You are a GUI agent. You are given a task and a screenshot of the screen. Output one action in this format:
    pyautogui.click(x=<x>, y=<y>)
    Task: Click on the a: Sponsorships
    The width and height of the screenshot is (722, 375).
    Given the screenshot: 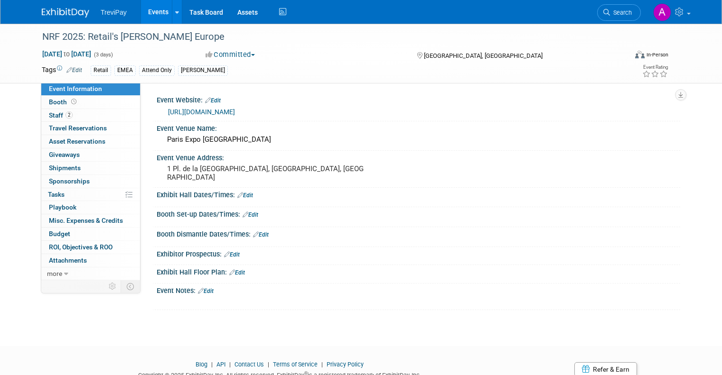 What is the action you would take?
    pyautogui.click(x=91, y=181)
    